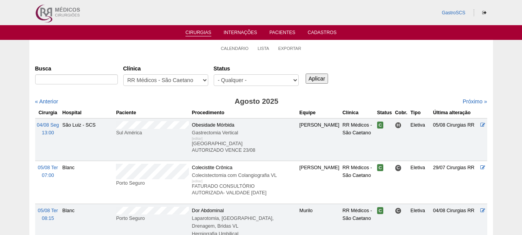  Describe the element at coordinates (48, 112) in the screenshot. I see `th: Cirurgia` at that location.